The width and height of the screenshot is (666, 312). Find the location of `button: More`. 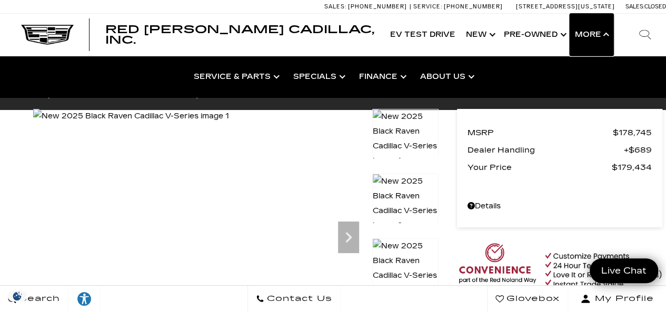

button: More is located at coordinates (591, 35).